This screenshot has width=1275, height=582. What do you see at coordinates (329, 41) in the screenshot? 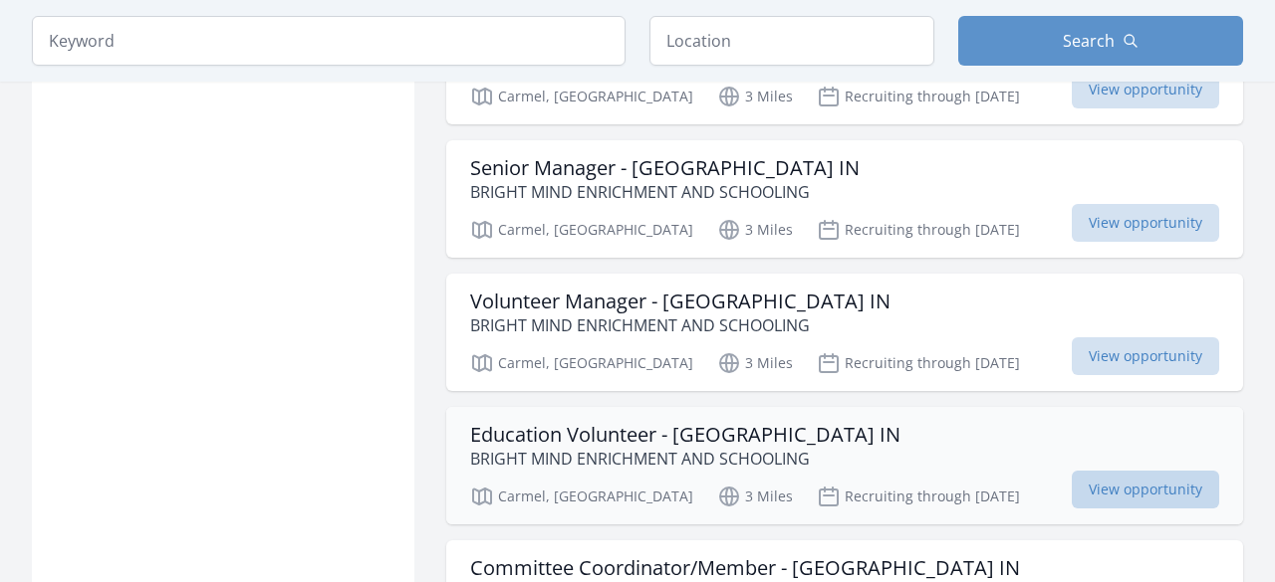
I see `input: Keyword` at bounding box center [329, 41].